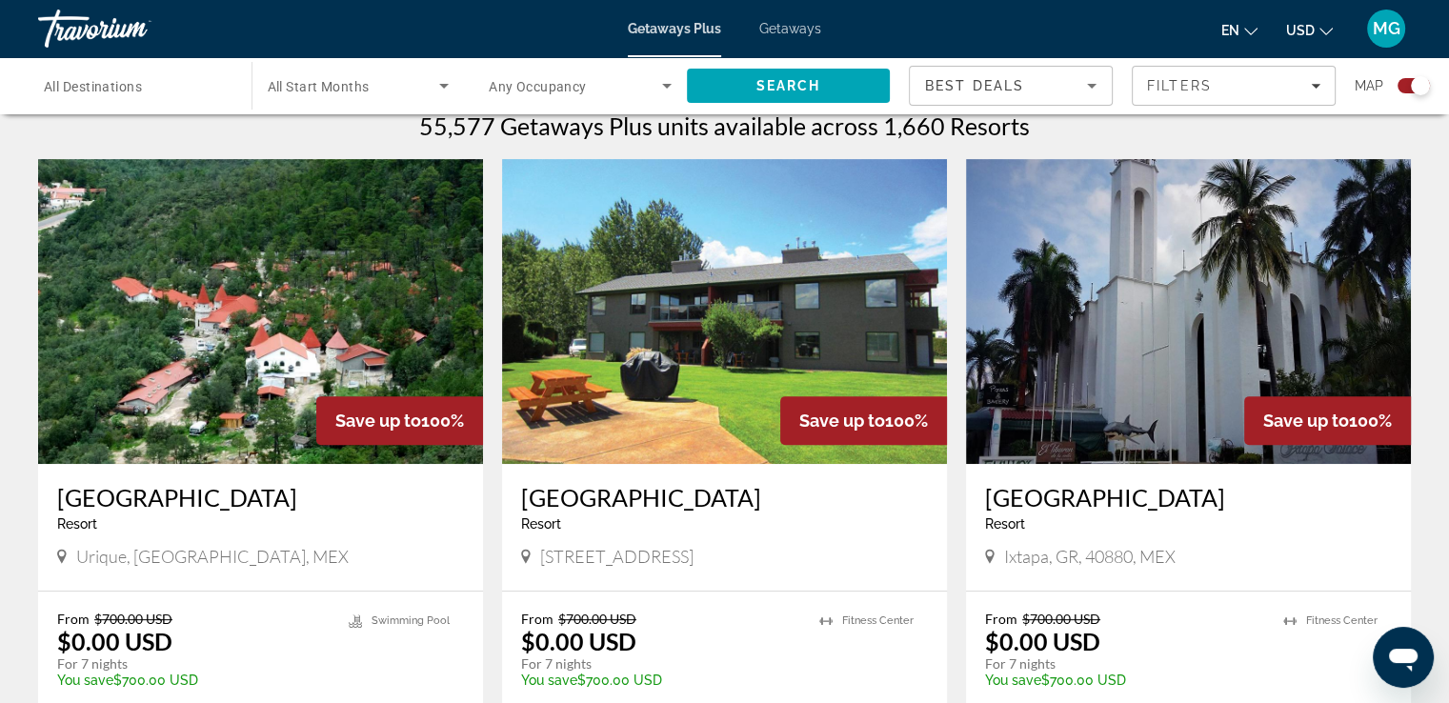  Describe the element at coordinates (1011, 86) in the screenshot. I see `mat-select: Sort by` at that location.